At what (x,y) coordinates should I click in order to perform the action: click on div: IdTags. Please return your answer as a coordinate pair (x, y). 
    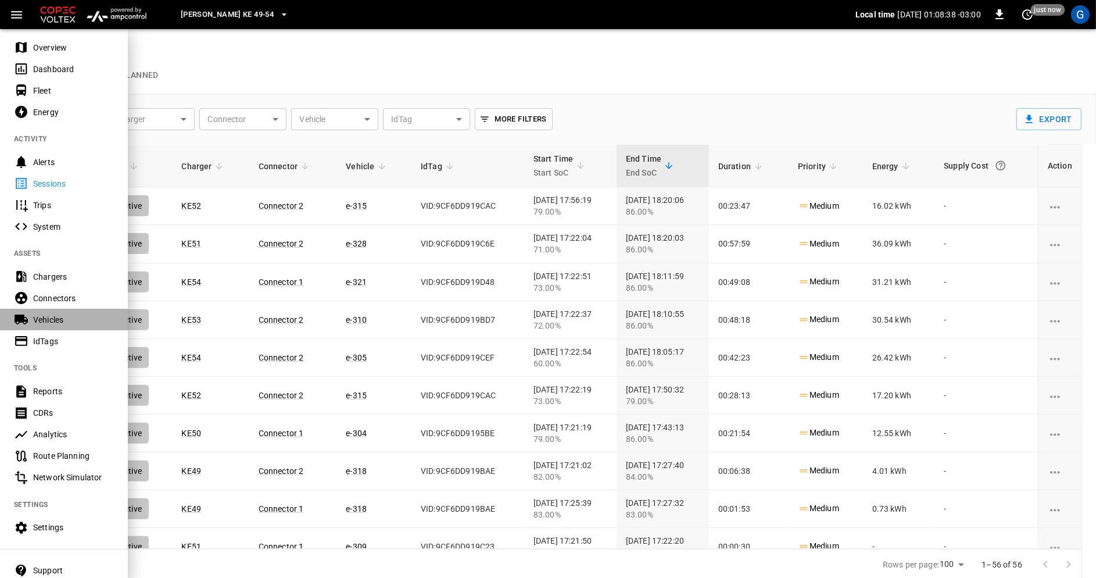
    Looking at the image, I should click on (73, 341).